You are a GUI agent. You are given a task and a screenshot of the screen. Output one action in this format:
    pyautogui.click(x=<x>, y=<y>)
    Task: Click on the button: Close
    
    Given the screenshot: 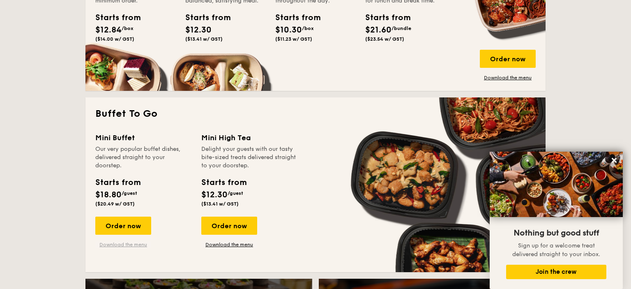 What is the action you would take?
    pyautogui.click(x=614, y=160)
    